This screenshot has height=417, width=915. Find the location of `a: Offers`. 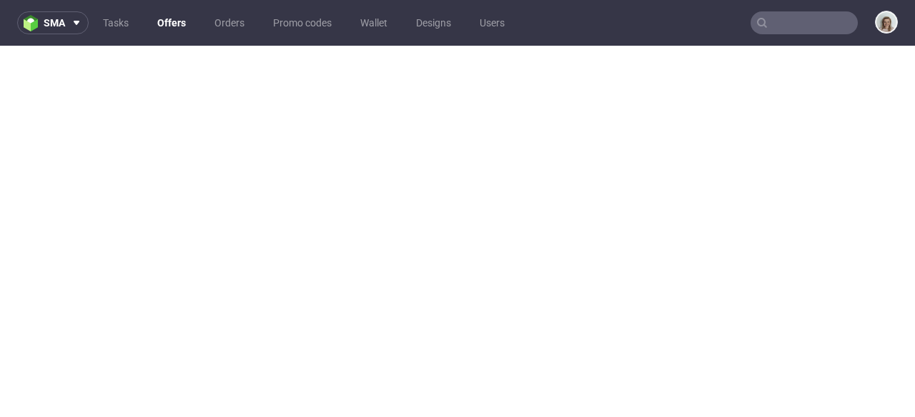

a: Offers is located at coordinates (172, 23).